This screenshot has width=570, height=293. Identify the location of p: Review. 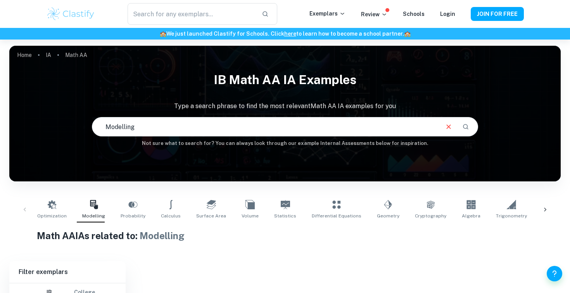
(374, 14).